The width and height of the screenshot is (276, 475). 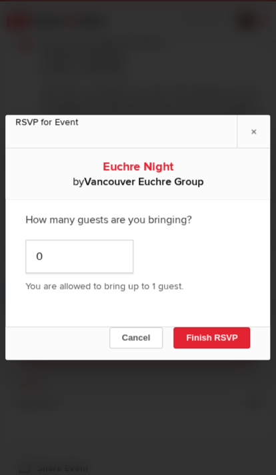 I want to click on div: RSVP for Event, so click(x=133, y=122).